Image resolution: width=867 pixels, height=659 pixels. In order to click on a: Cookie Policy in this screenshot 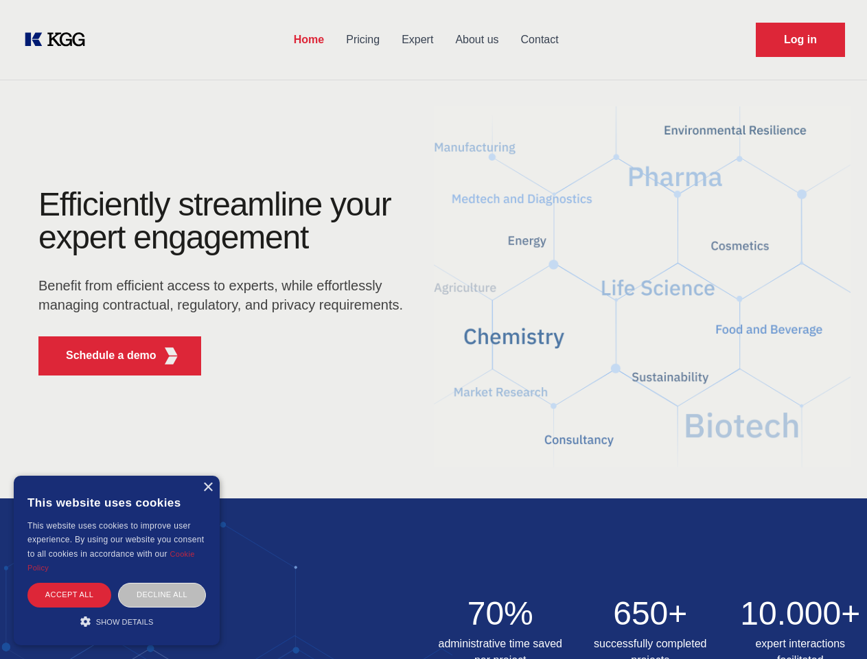, I will do `click(111, 561)`.